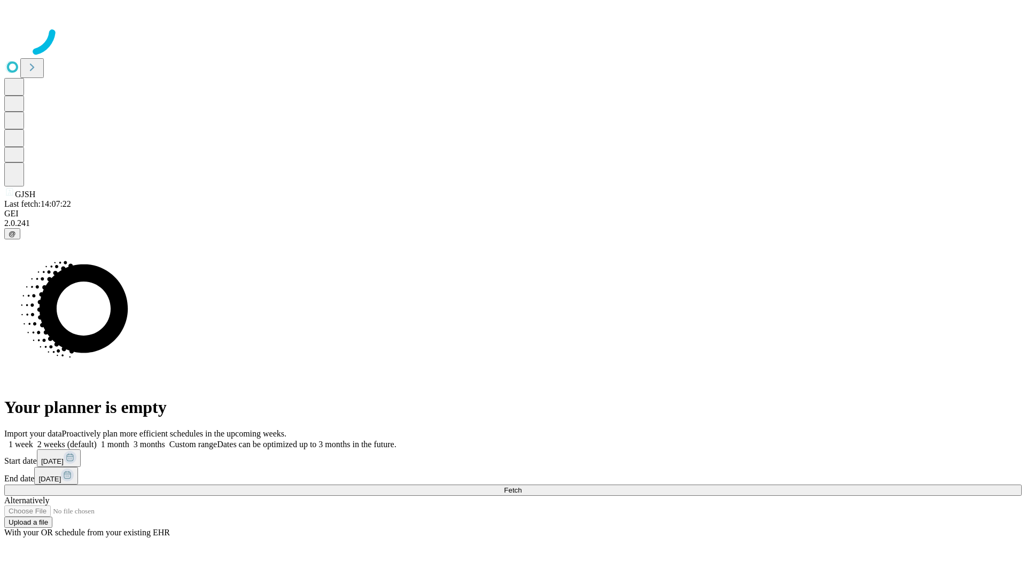 This screenshot has height=577, width=1026. Describe the element at coordinates (28, 522) in the screenshot. I see `button: Upload a file` at that location.